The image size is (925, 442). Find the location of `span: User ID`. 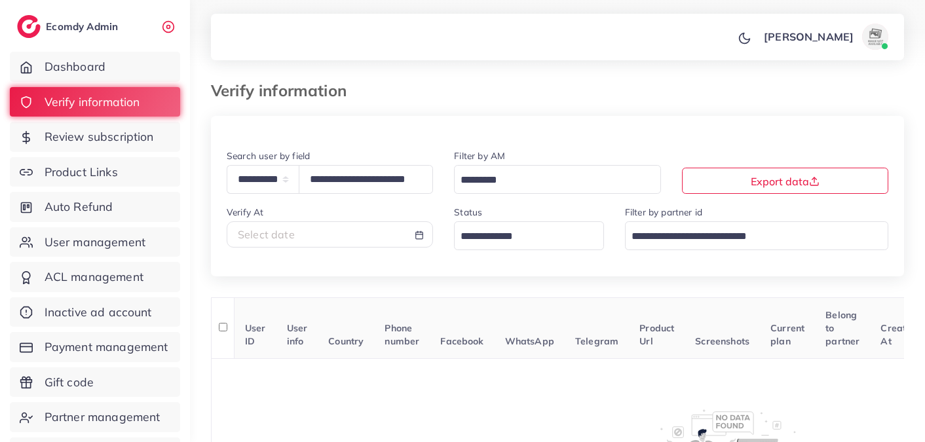

span: User ID is located at coordinates (256, 335).